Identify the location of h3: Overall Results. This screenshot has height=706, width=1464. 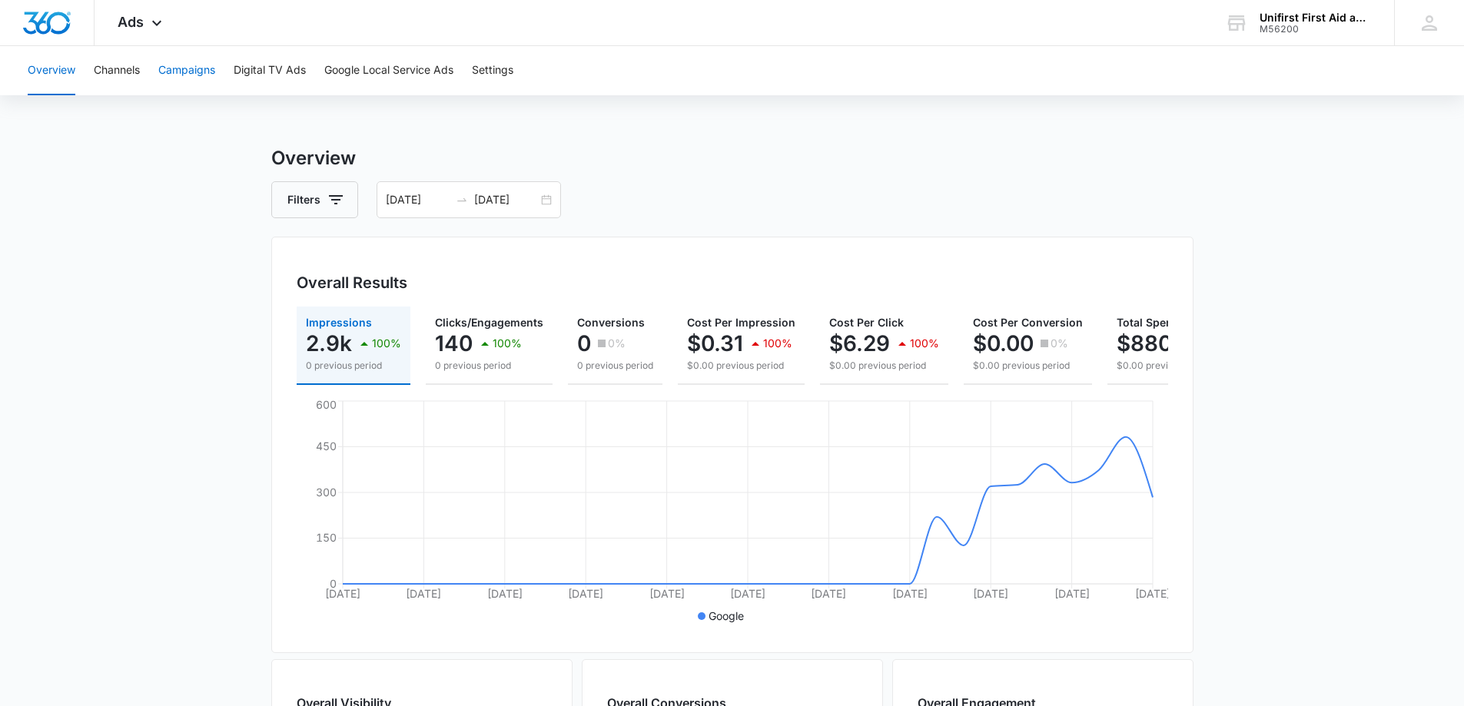
(352, 283).